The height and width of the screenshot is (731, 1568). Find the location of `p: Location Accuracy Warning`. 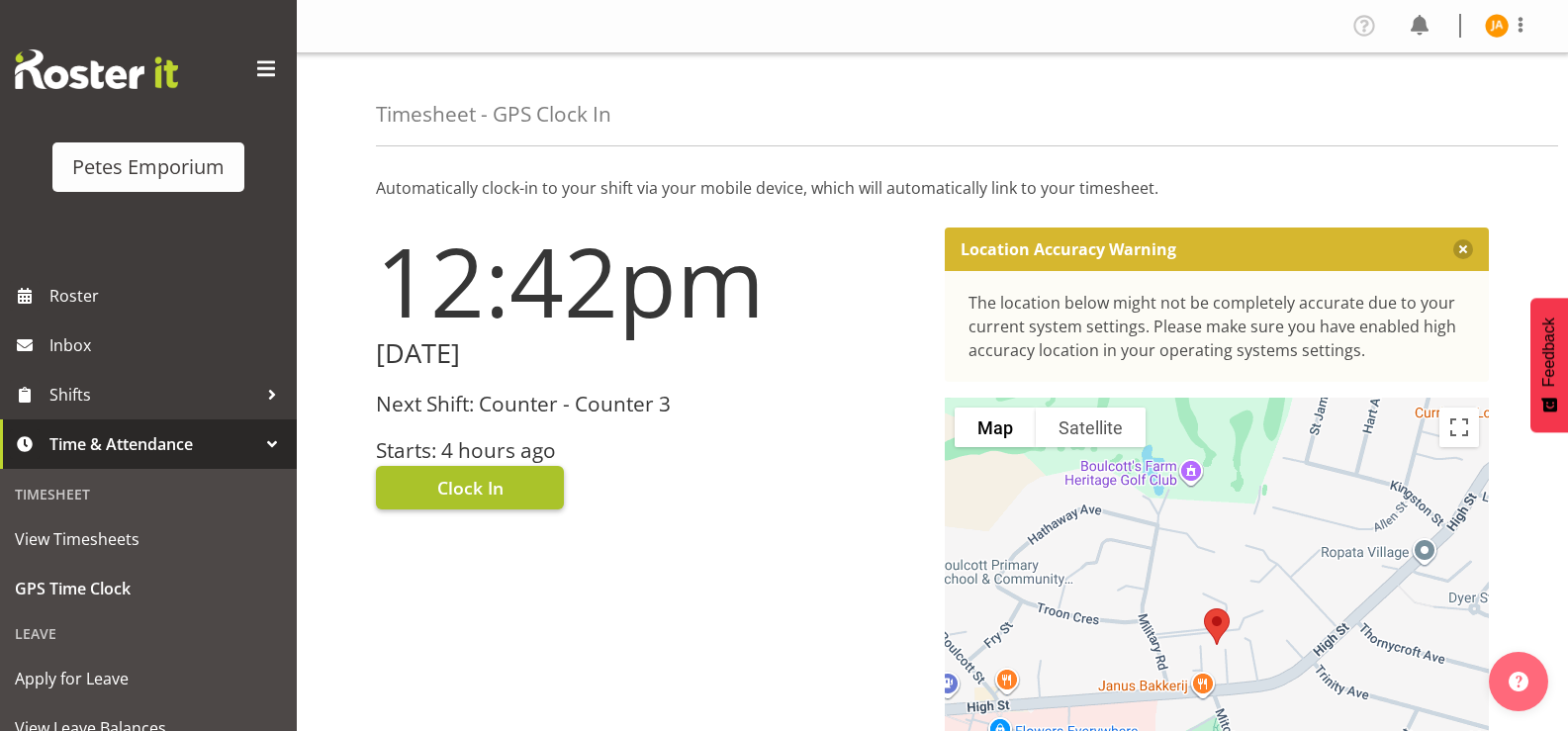

p: Location Accuracy Warning is located at coordinates (1068, 249).